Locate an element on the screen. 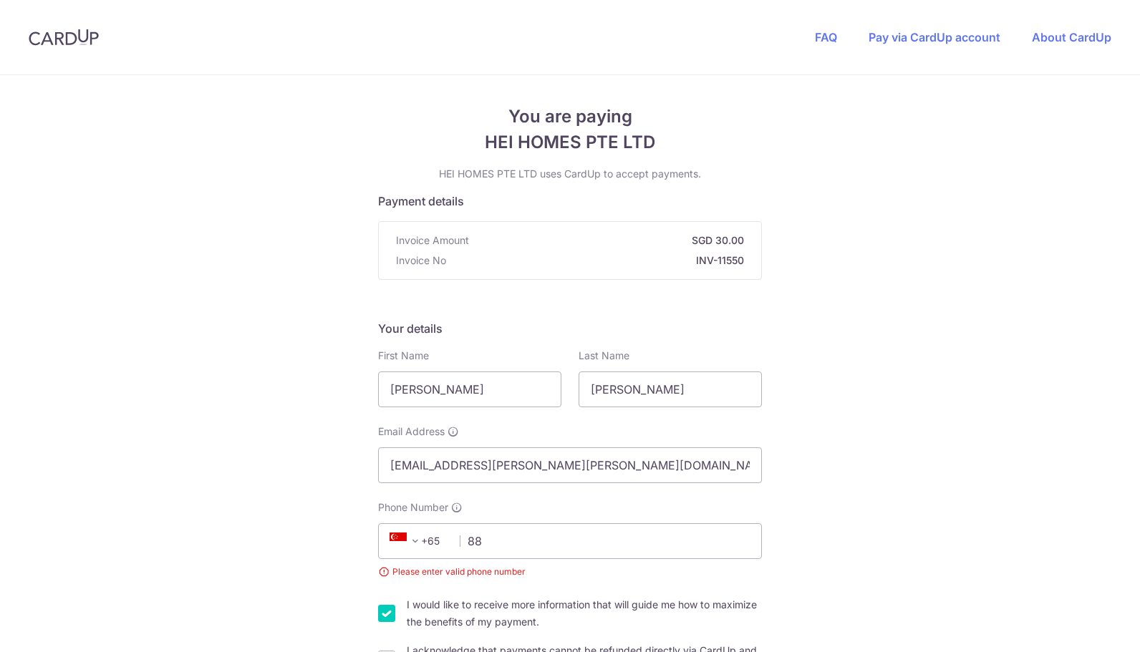  h5: Payment details is located at coordinates (570, 201).